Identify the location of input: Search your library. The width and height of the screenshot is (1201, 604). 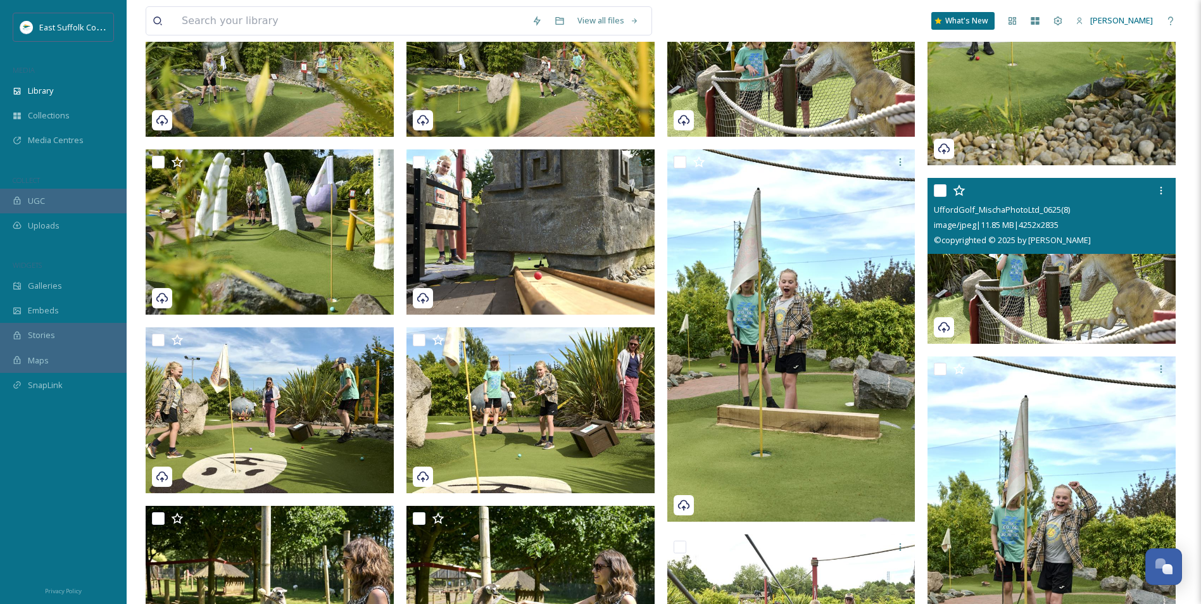
(350, 21).